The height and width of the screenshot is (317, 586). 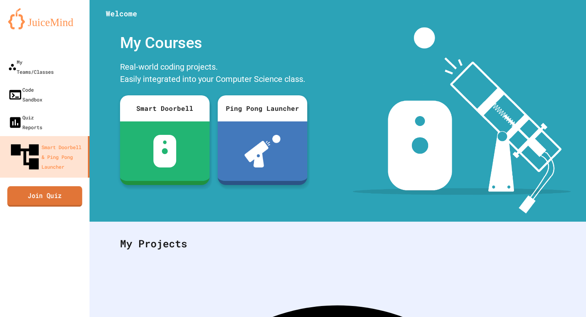 I want to click on div: Code Sandbox, so click(x=25, y=94).